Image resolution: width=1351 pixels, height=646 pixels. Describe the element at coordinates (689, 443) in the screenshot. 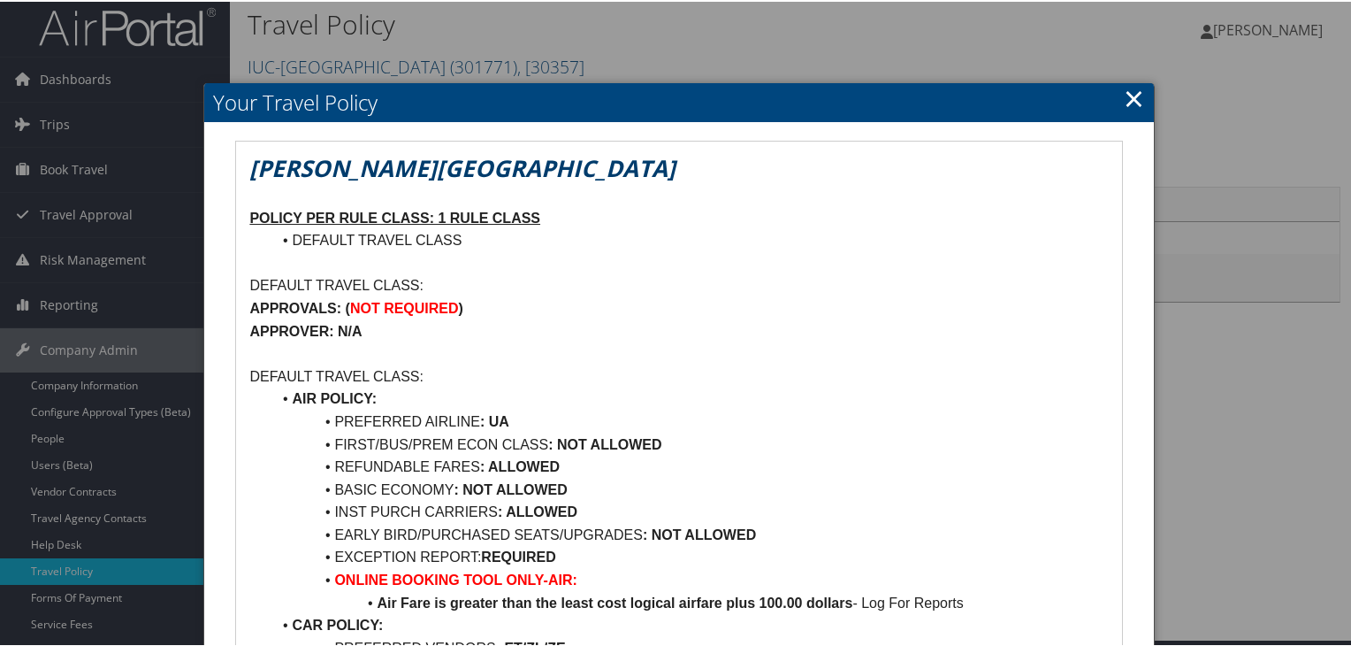

I see `li: FIRST/BUS/PREM ECON CLASS` at that location.